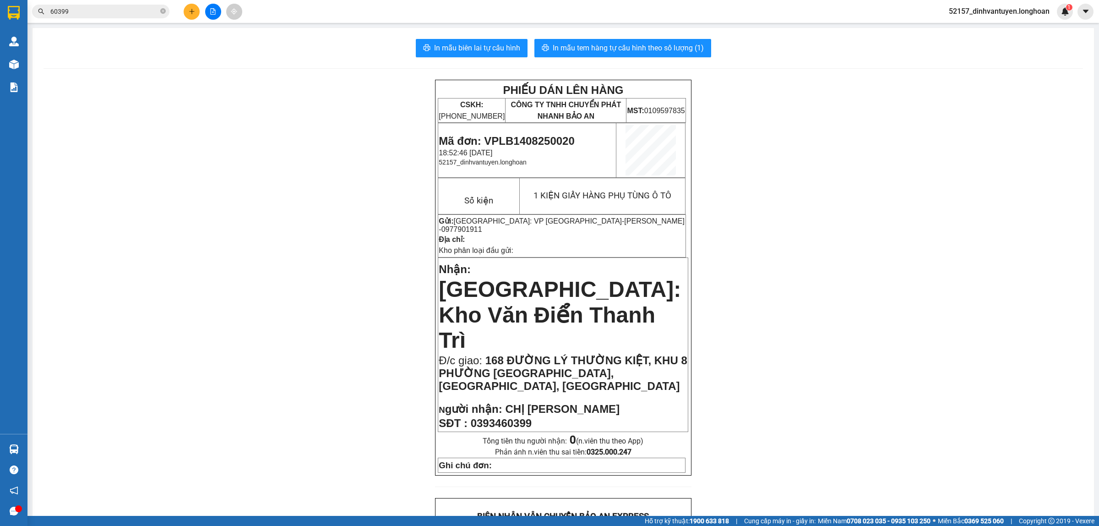  What do you see at coordinates (472, 48) in the screenshot?
I see `button: printerIn mẫu biên lai tự cấu hình` at bounding box center [472, 48].